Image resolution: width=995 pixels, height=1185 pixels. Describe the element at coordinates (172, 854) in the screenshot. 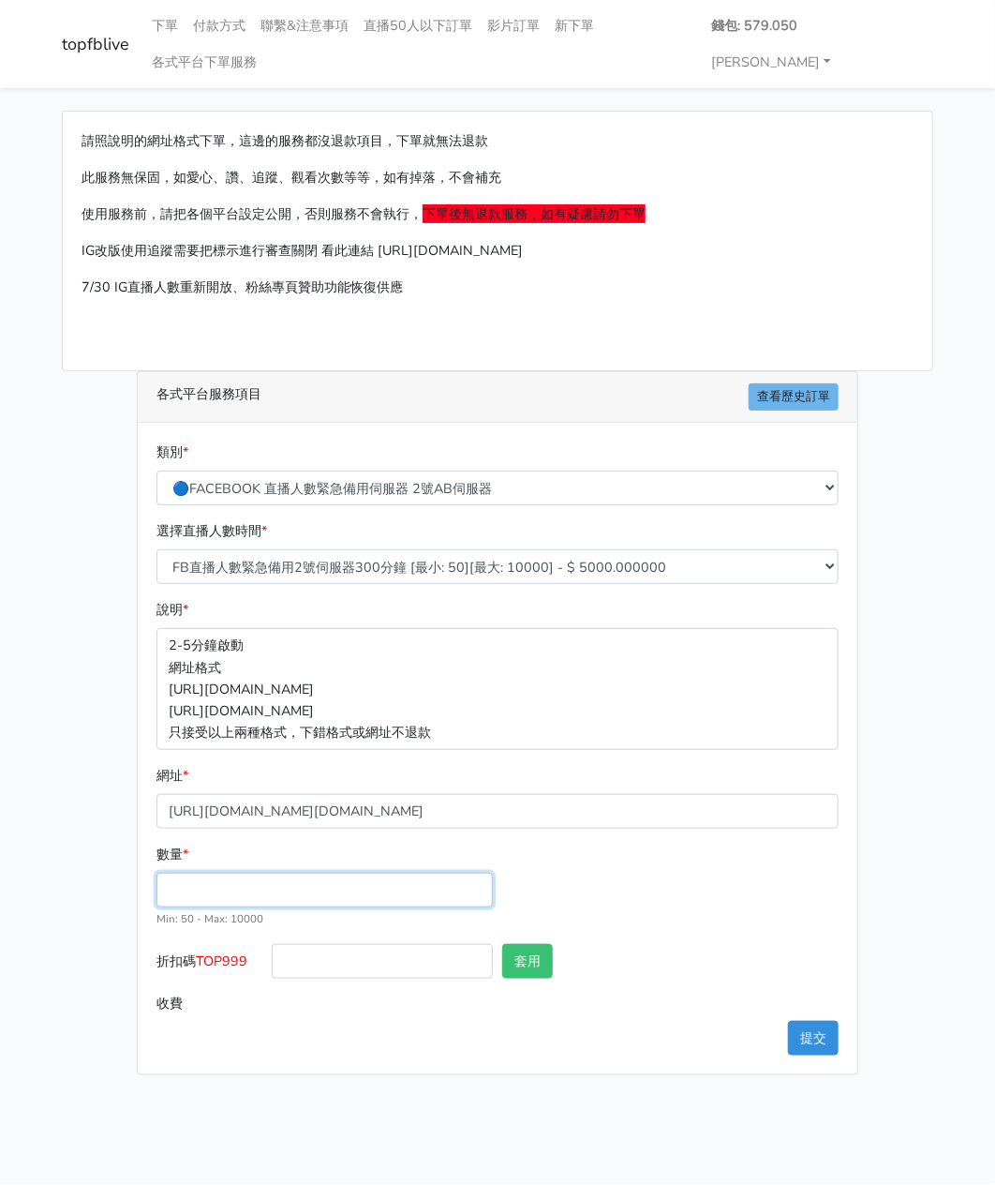

I see `label: 數量` at that location.